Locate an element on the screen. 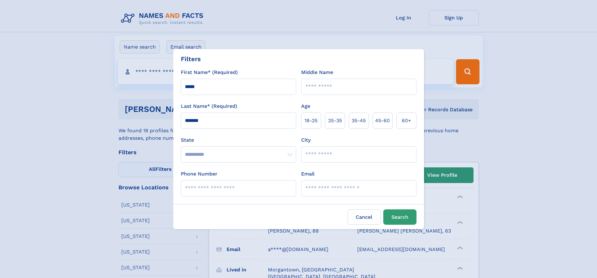  label: Age is located at coordinates (306, 106).